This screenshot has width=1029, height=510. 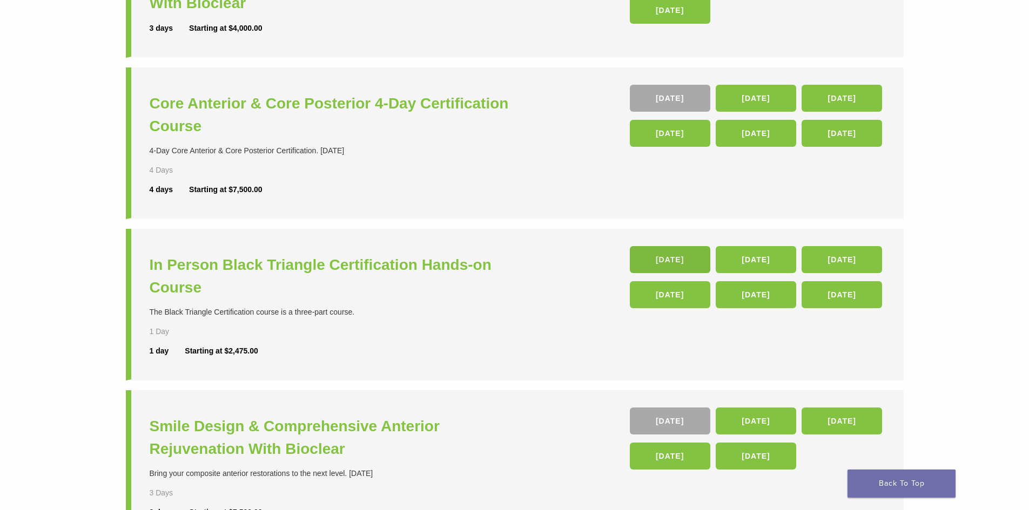 What do you see at coordinates (333, 115) in the screenshot?
I see `a: Core Anterior & Core Posterior 4-Day Certification Course` at bounding box center [333, 115].